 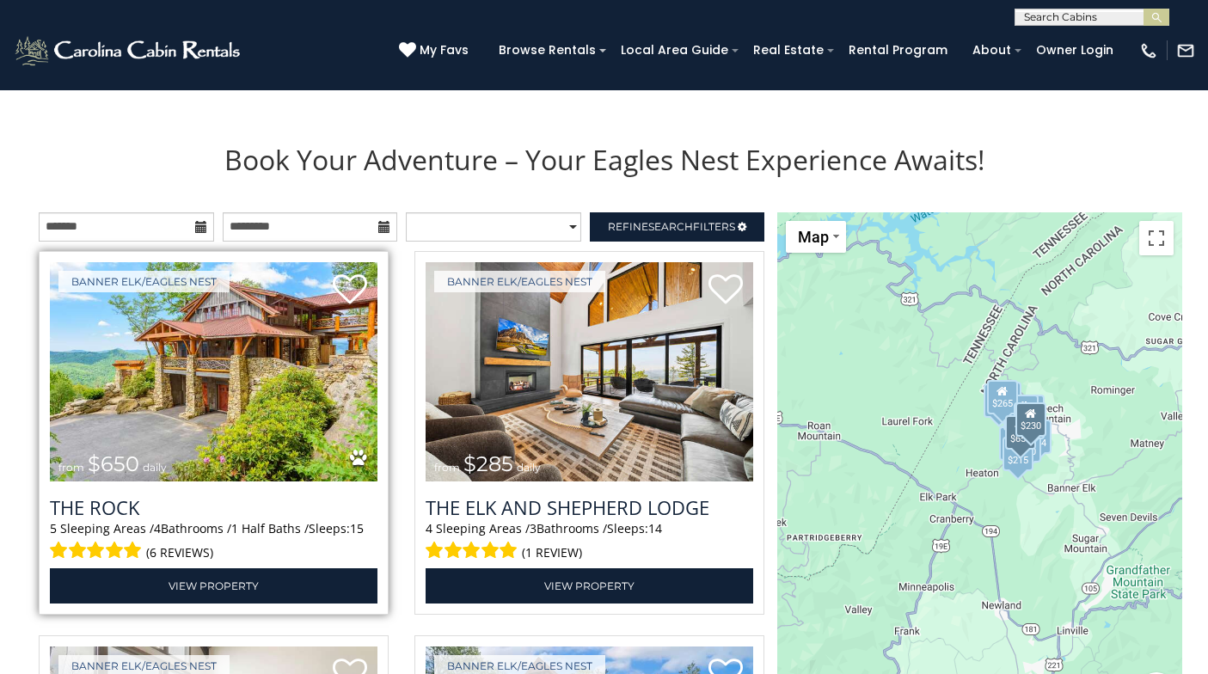 I want to click on a: RefineSearchFilters, so click(x=678, y=227).